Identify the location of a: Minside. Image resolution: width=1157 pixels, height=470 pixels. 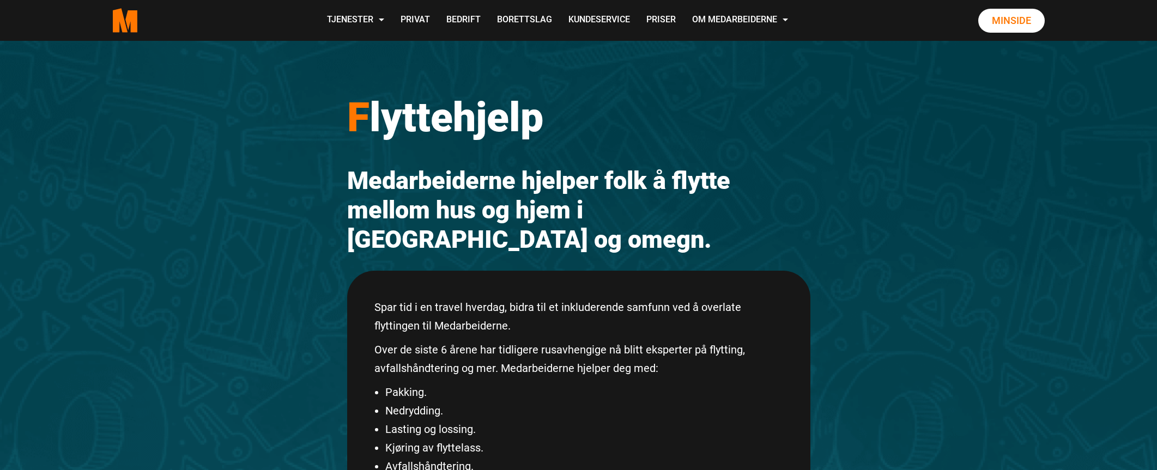
(1012, 21).